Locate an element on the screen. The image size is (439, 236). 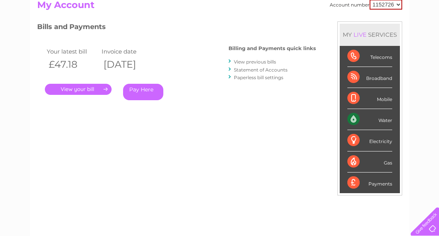
a: Energy is located at coordinates (332, 35).